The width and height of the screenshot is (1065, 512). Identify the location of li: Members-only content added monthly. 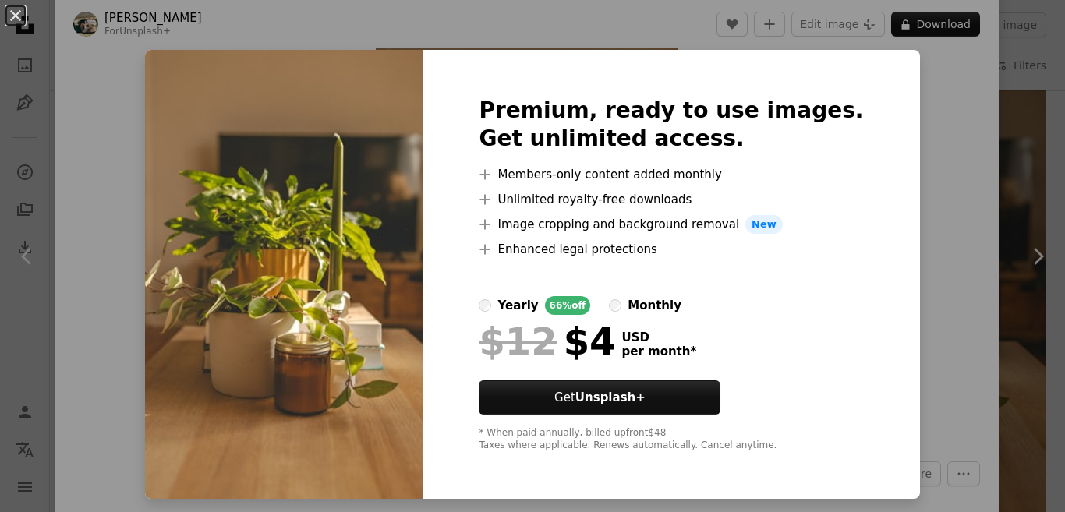
(671, 175).